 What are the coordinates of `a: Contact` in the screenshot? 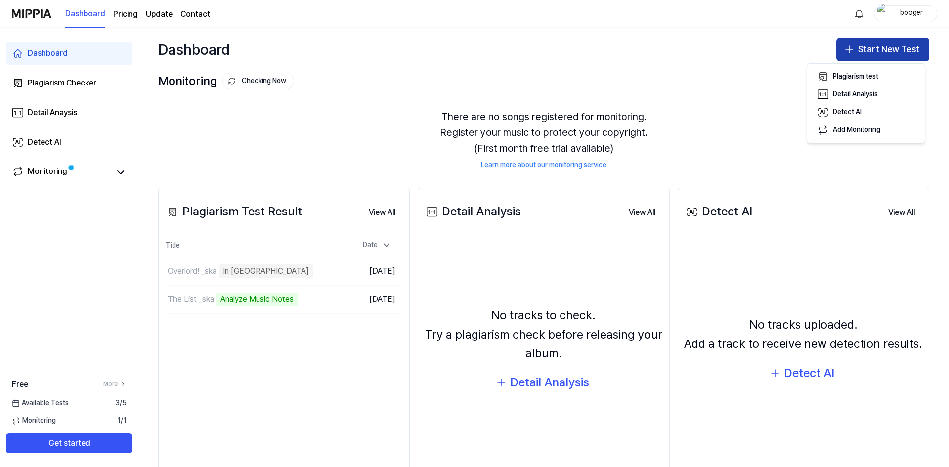 It's located at (195, 14).